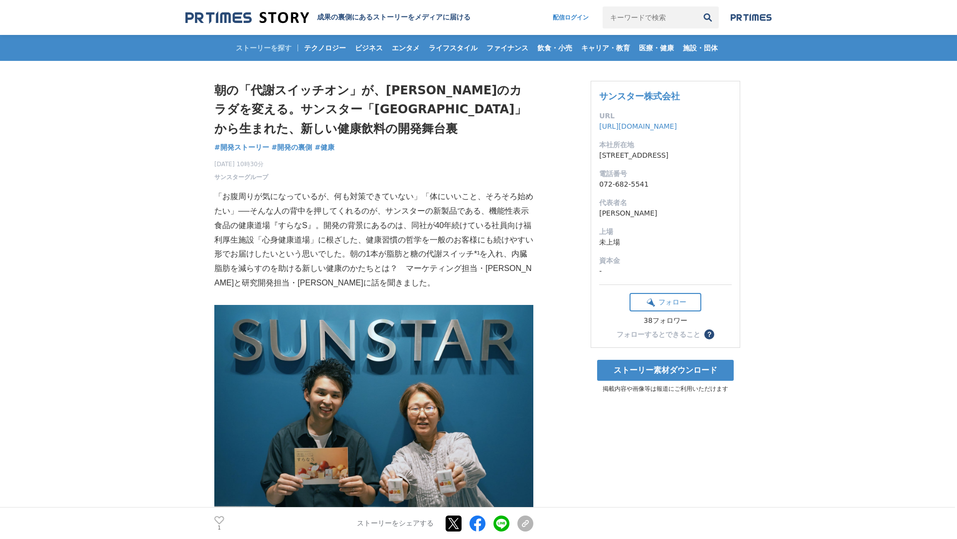 The image size is (957, 539). Describe the element at coordinates (328, 17) in the screenshot. I see `a: 成果の裏側にあるストーリーをメディアに届ける 成果の裏側にあるストーリーをメディアに届ける` at that location.